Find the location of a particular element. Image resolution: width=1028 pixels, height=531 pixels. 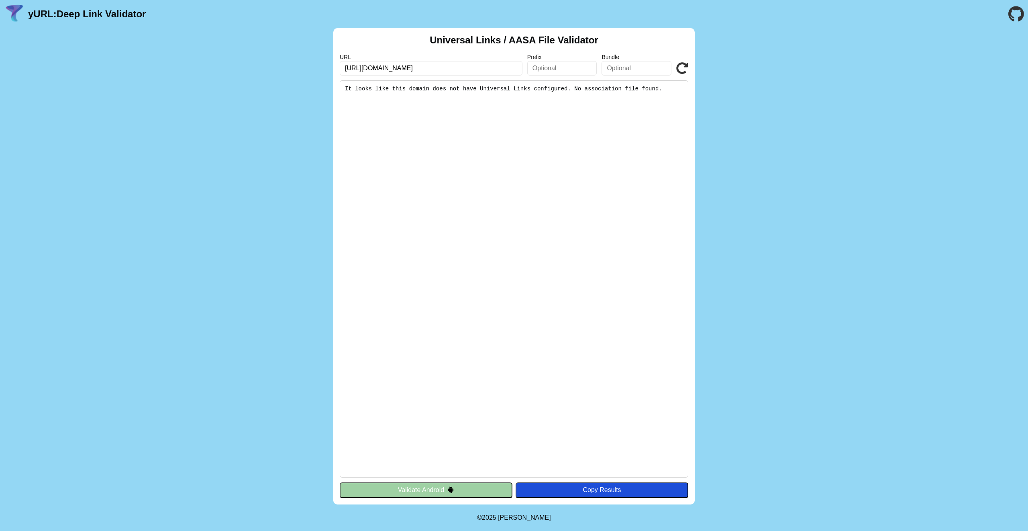

a: Michael Ibragimchayev's Personal Site is located at coordinates (525, 517).